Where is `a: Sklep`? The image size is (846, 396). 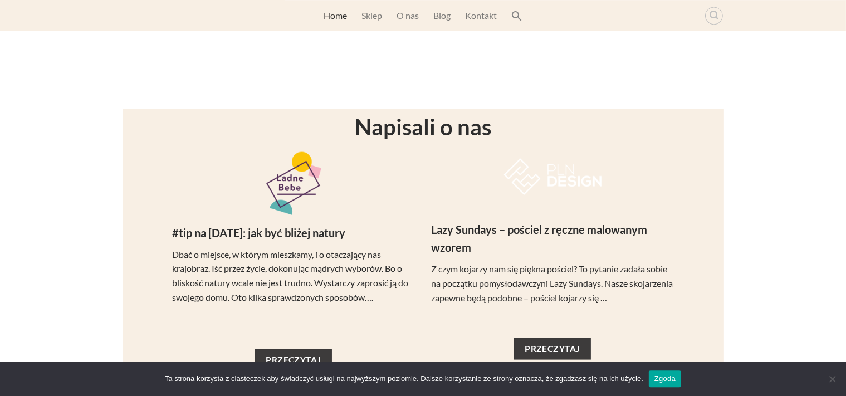
a: Sklep is located at coordinates (371, 16).